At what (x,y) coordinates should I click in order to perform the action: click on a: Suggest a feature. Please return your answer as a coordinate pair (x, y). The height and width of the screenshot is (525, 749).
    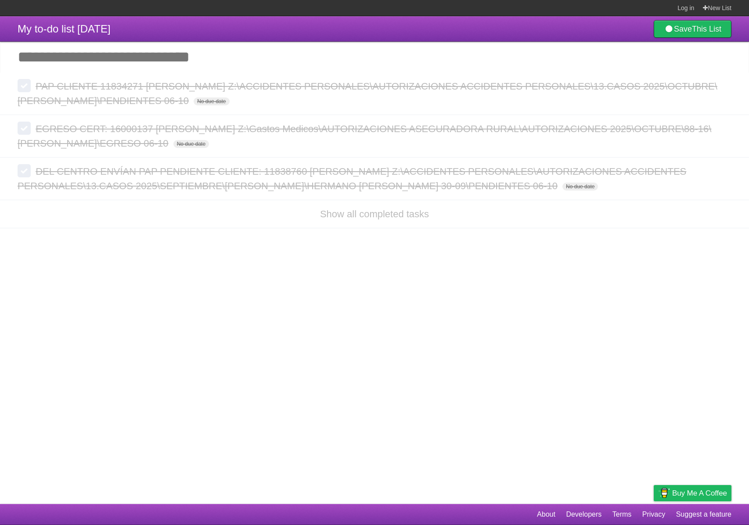
    Looking at the image, I should click on (703, 514).